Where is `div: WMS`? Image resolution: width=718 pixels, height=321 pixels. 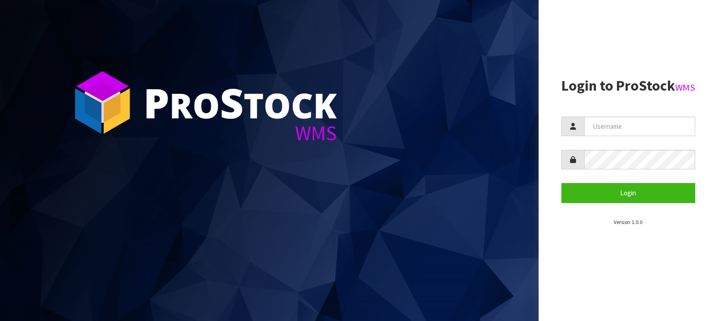 div: WMS is located at coordinates (240, 133).